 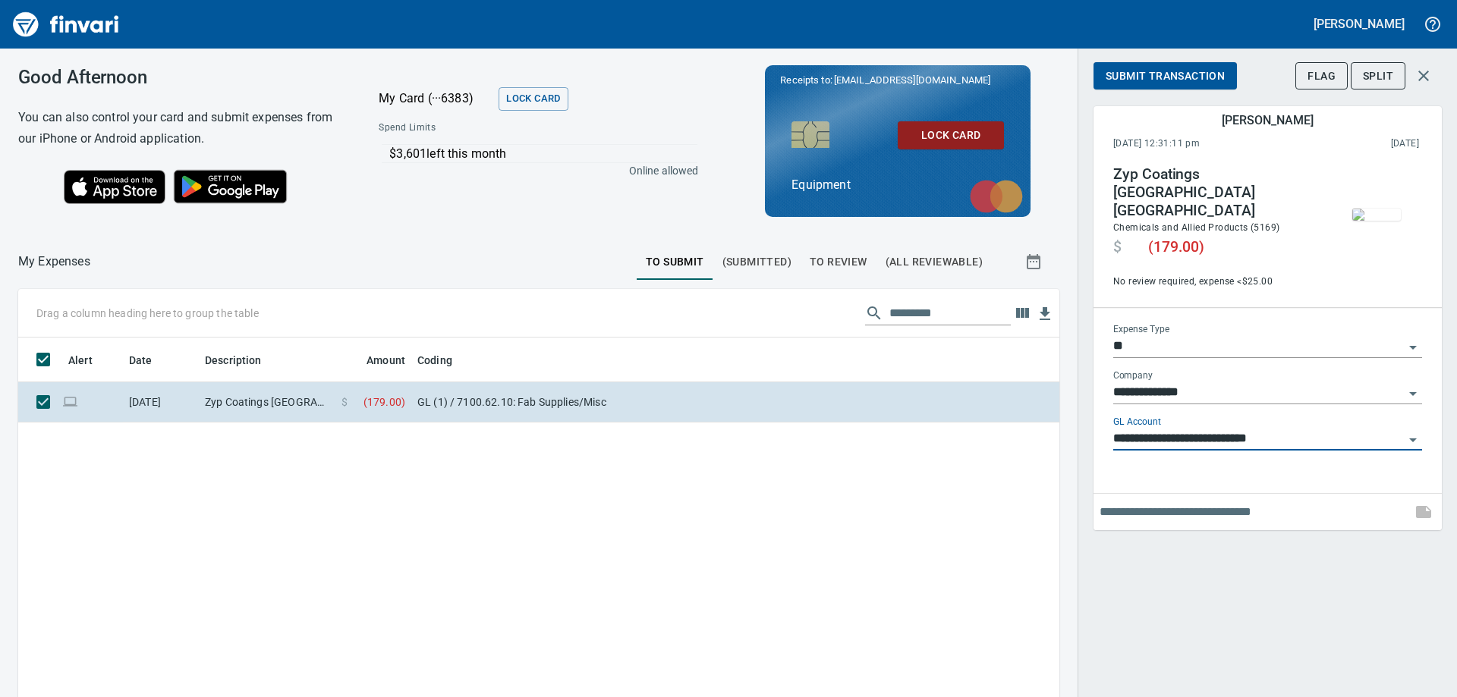 What do you see at coordinates (1423, 512) in the screenshot?
I see `span: This records your note into the expense` at bounding box center [1423, 512].